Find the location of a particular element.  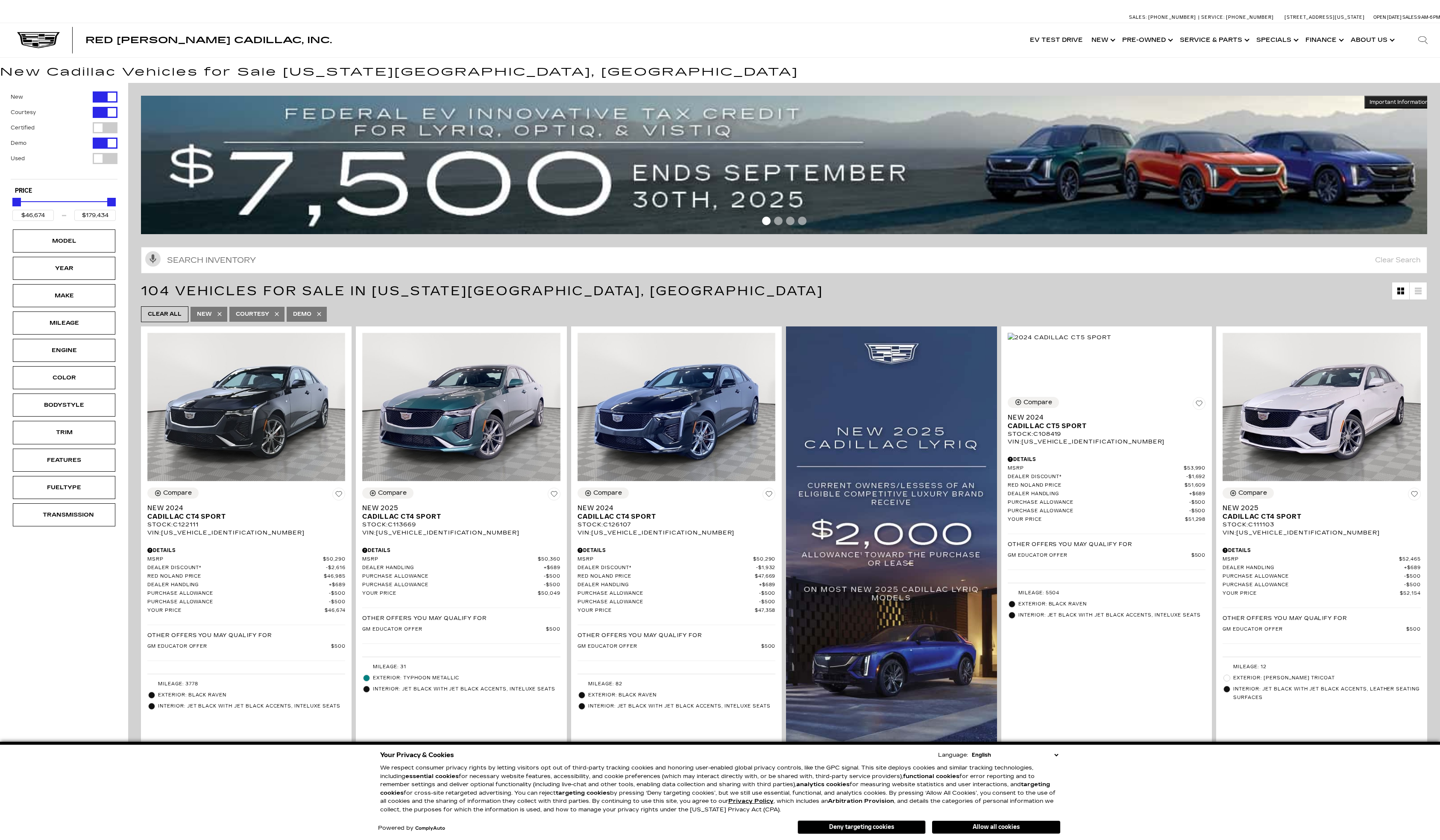

strong: functional cookies is located at coordinates (931, 776).